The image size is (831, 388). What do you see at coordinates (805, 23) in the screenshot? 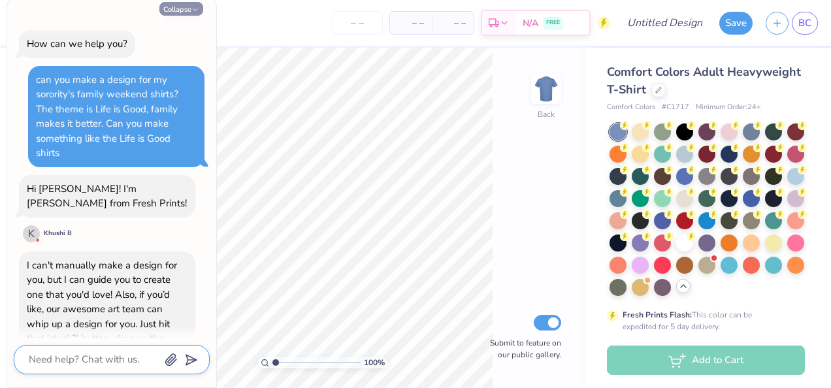
I see `a: BC` at bounding box center [805, 23].